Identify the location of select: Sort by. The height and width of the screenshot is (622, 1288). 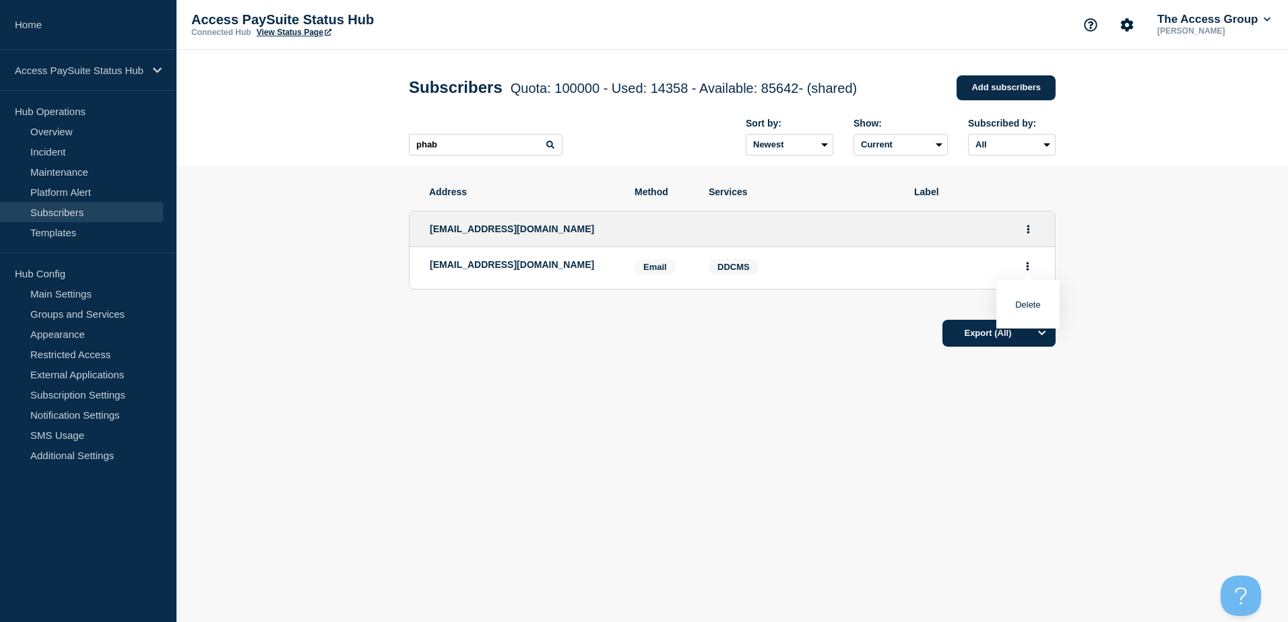
(789, 145).